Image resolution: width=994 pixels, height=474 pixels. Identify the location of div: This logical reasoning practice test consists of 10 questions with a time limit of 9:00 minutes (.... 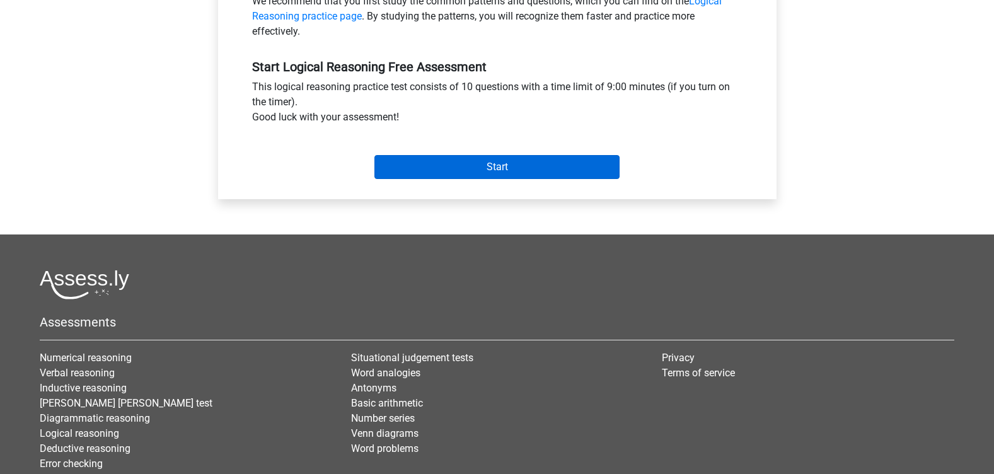
(497, 105).